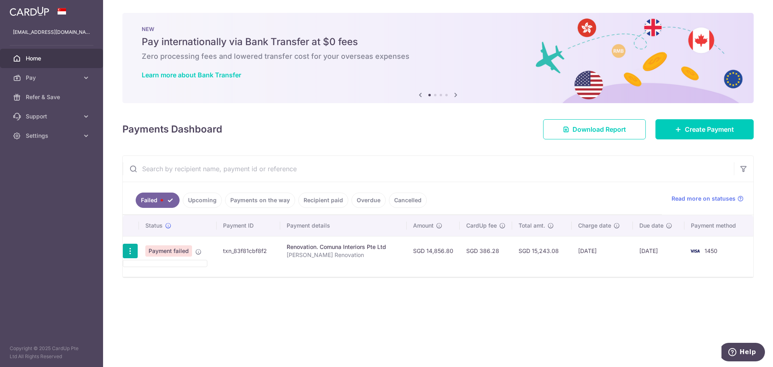  Describe the element at coordinates (595, 225) in the screenshot. I see `span: Charge date` at that location.